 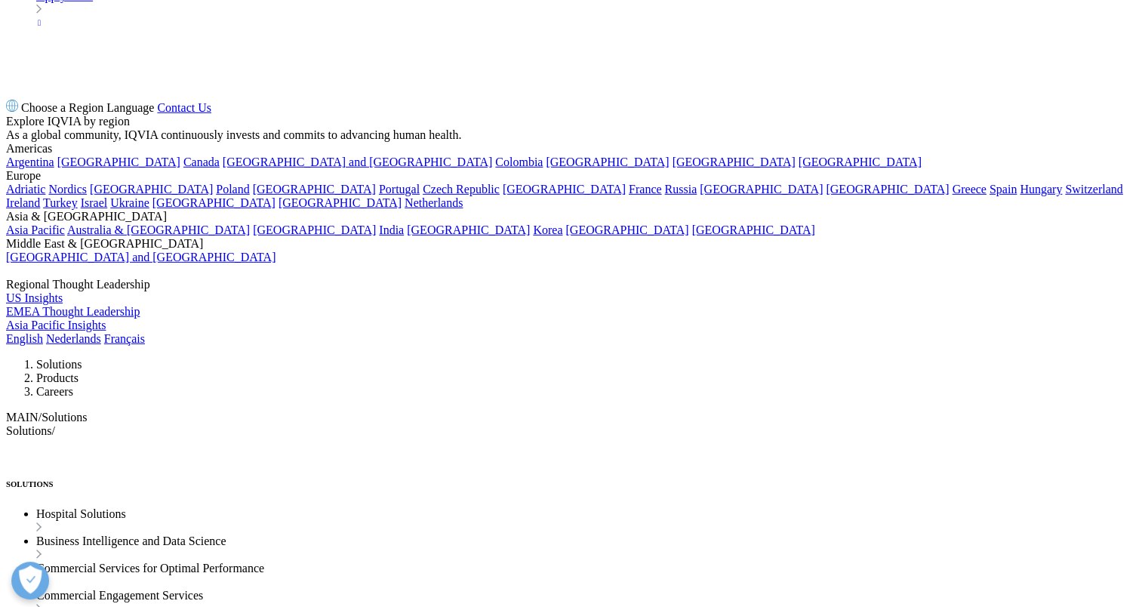 What do you see at coordinates (130, 107) in the screenshot?
I see `span: Language` at bounding box center [130, 107].